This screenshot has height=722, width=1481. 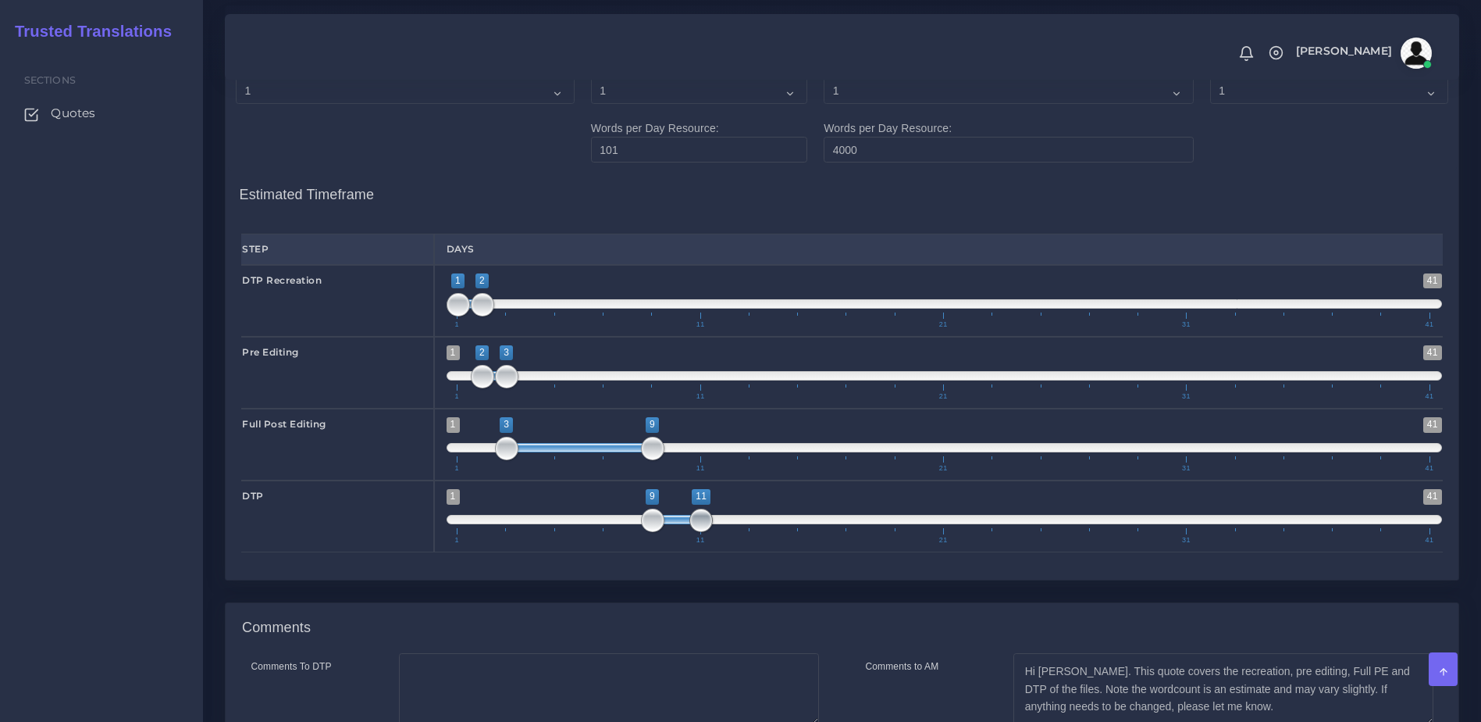 I want to click on h4: Comments, so click(x=276, y=628).